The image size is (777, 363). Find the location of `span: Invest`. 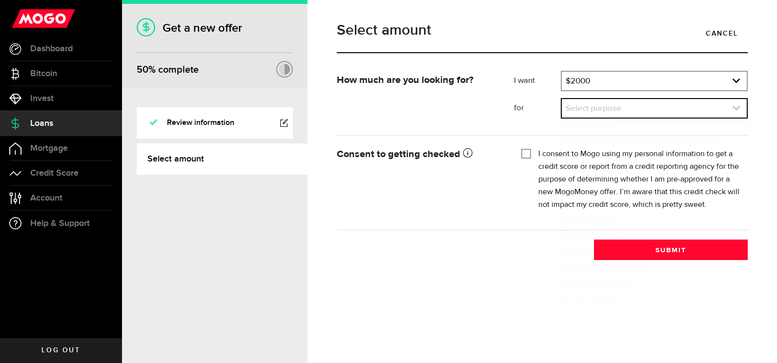

span: Invest is located at coordinates (42, 99).